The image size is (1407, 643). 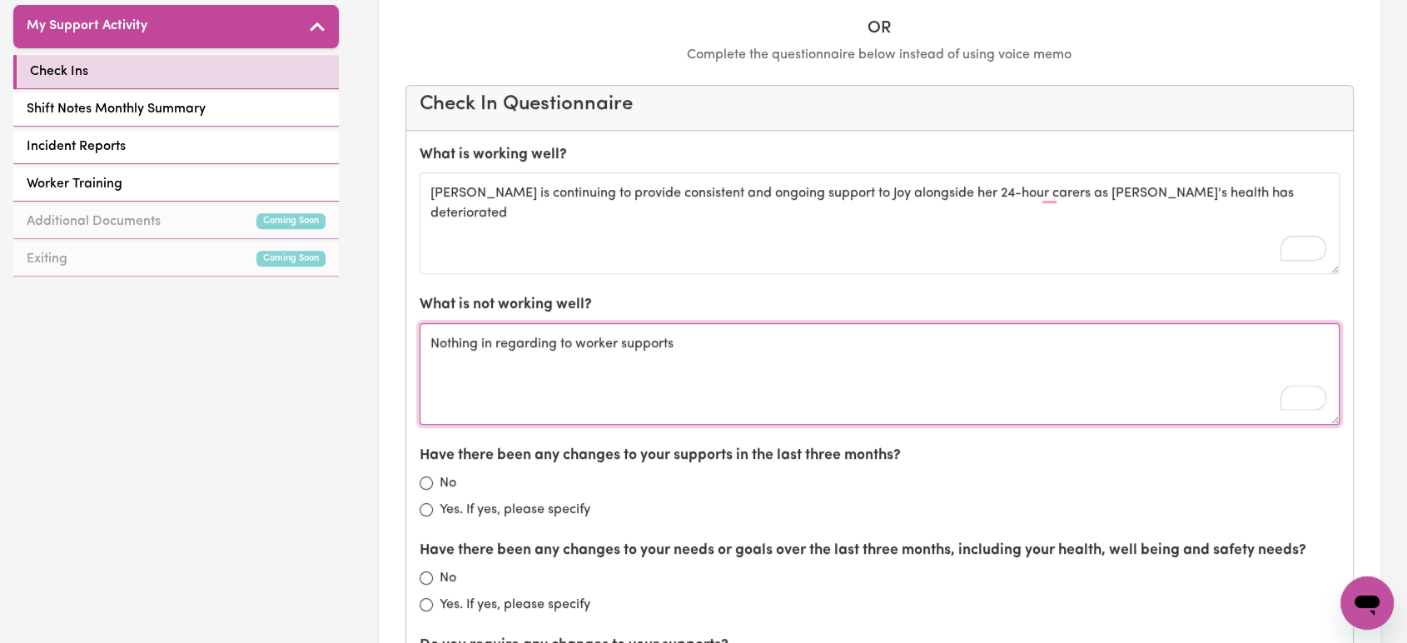 What do you see at coordinates (116, 109) in the screenshot?
I see `span: Shift Notes Monthly Summary` at bounding box center [116, 109].